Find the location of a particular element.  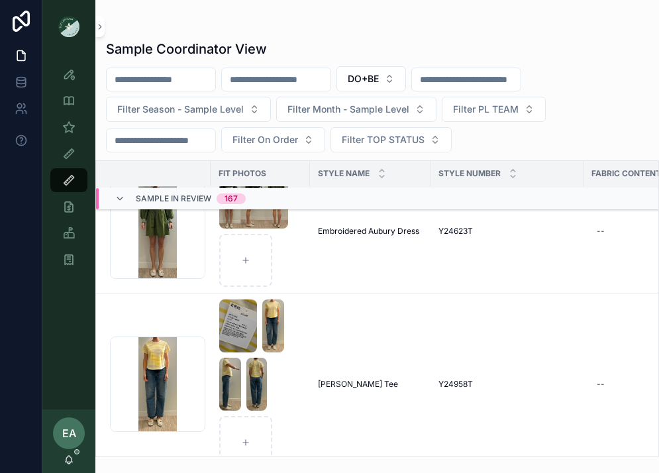

span: Sample In Review is located at coordinates (174, 199).